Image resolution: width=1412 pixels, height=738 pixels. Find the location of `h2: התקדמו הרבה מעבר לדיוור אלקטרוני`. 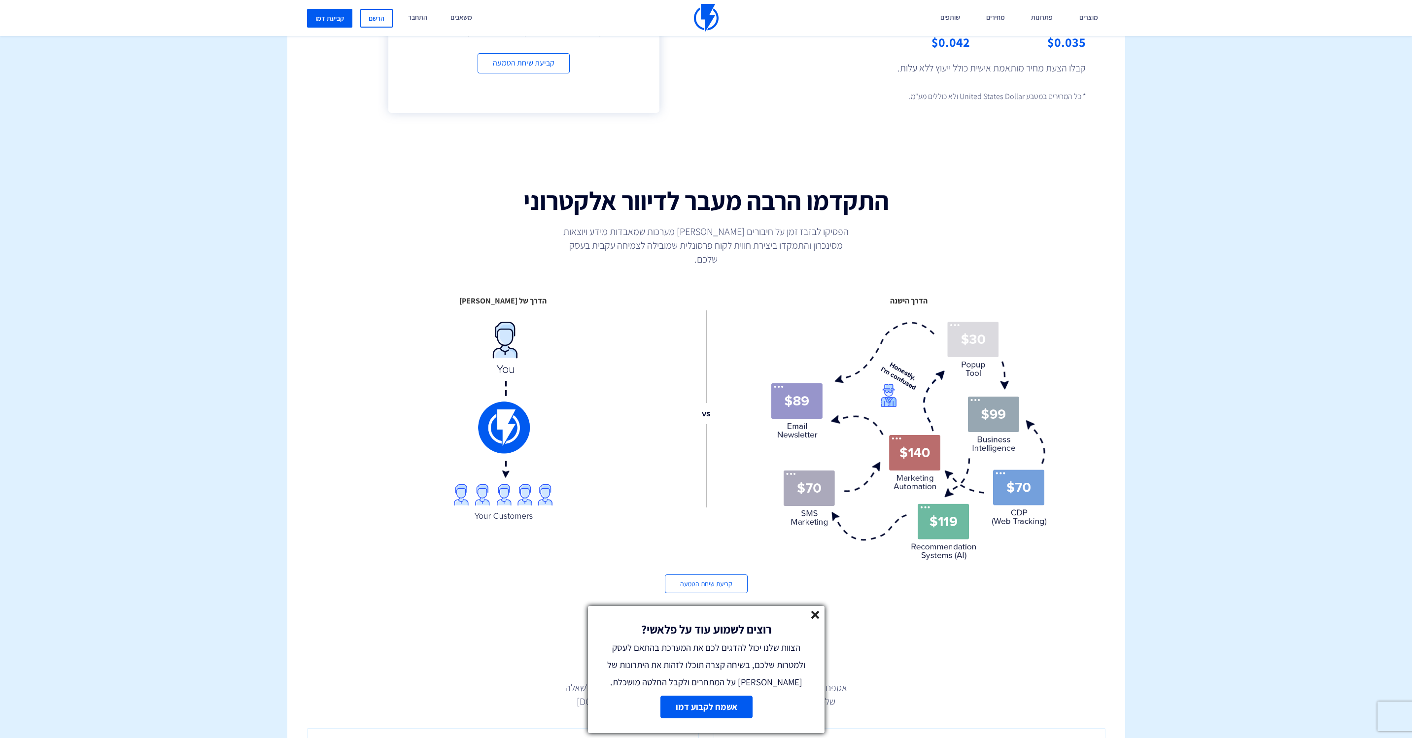

h2: התקדמו הרבה מעבר לדיוור אלקטרוני is located at coordinates (706, 201).